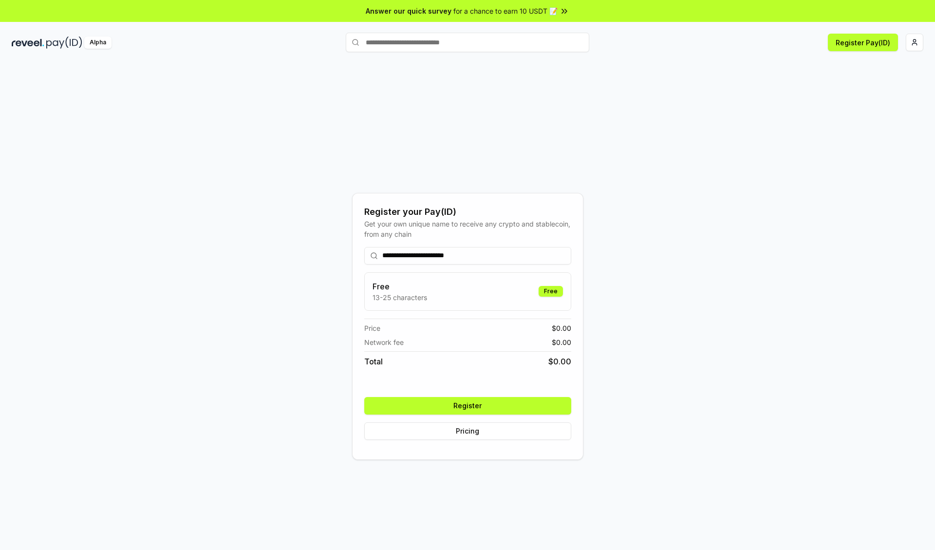  Describe the element at coordinates (28, 42) in the screenshot. I see `img: reveel_dark` at that location.